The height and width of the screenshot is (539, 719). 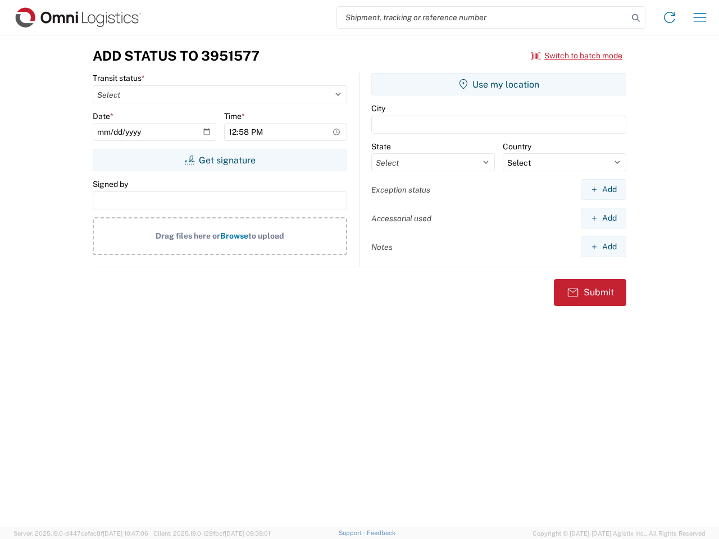 What do you see at coordinates (176, 56) in the screenshot?
I see `h3: Add Status to 3951577` at bounding box center [176, 56].